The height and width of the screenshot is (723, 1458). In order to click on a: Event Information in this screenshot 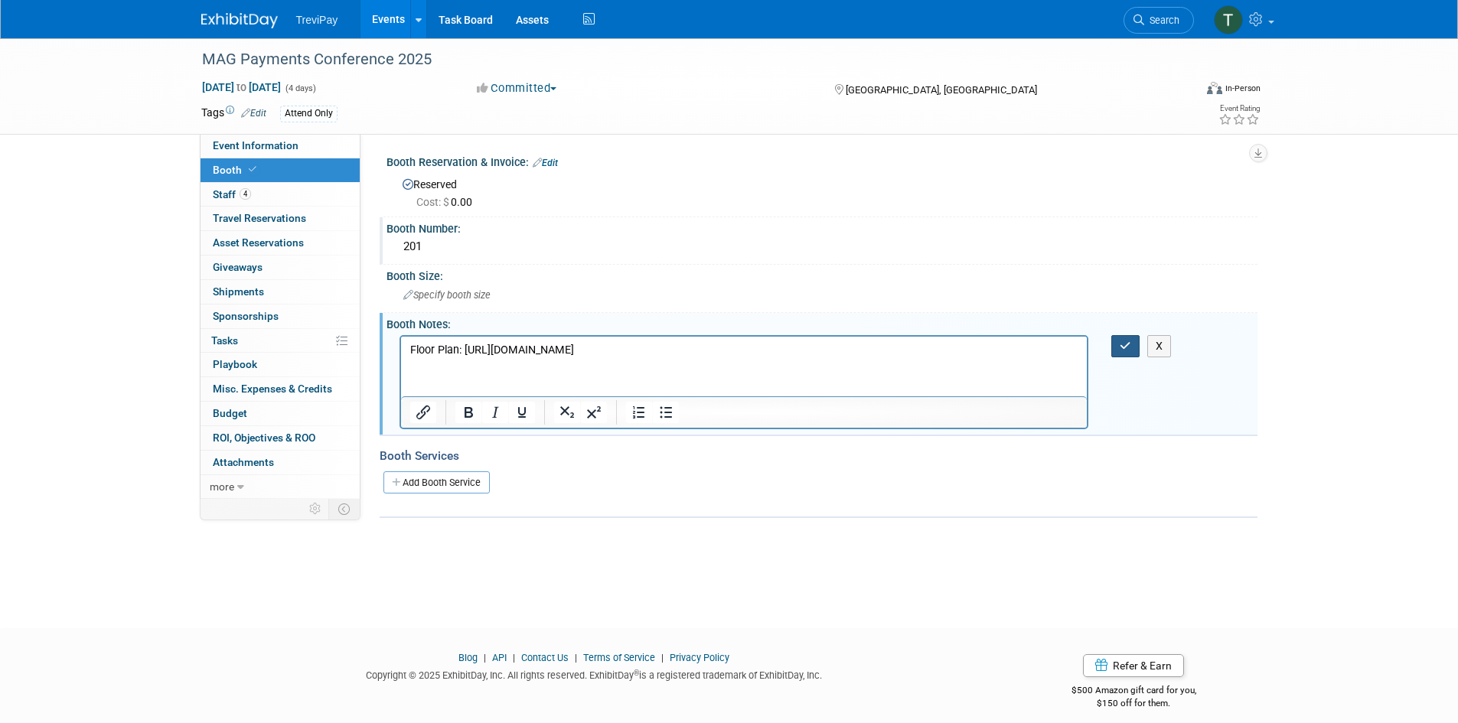, I will do `click(280, 145)`.